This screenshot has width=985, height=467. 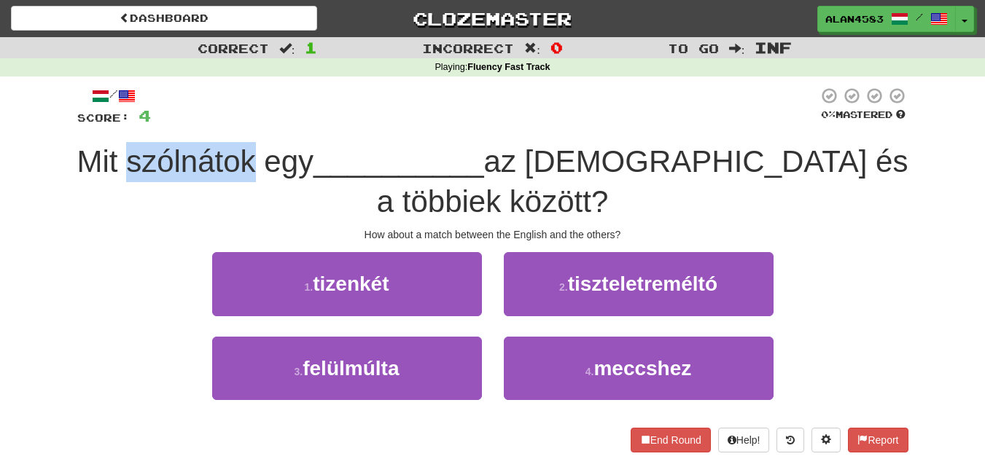 What do you see at coordinates (828, 114) in the screenshot?
I see `span: 0 %` at bounding box center [828, 114].